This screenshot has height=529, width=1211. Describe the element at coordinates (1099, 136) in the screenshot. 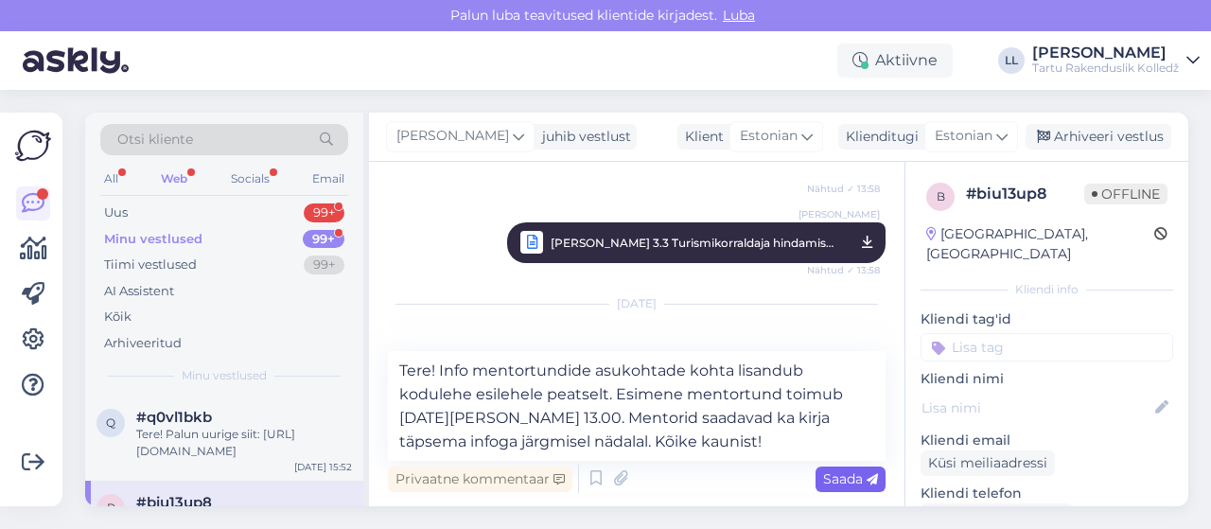

I see `div: Arhiveeri vestlus` at that location.